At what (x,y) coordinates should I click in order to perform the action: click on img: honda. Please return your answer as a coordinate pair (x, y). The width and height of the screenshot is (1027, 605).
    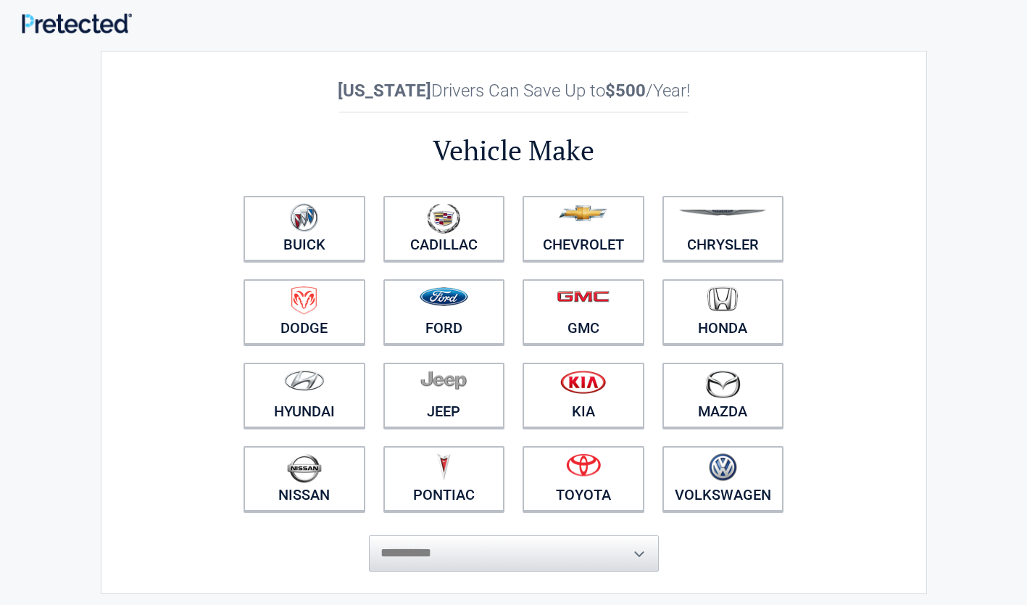
    Looking at the image, I should click on (723, 299).